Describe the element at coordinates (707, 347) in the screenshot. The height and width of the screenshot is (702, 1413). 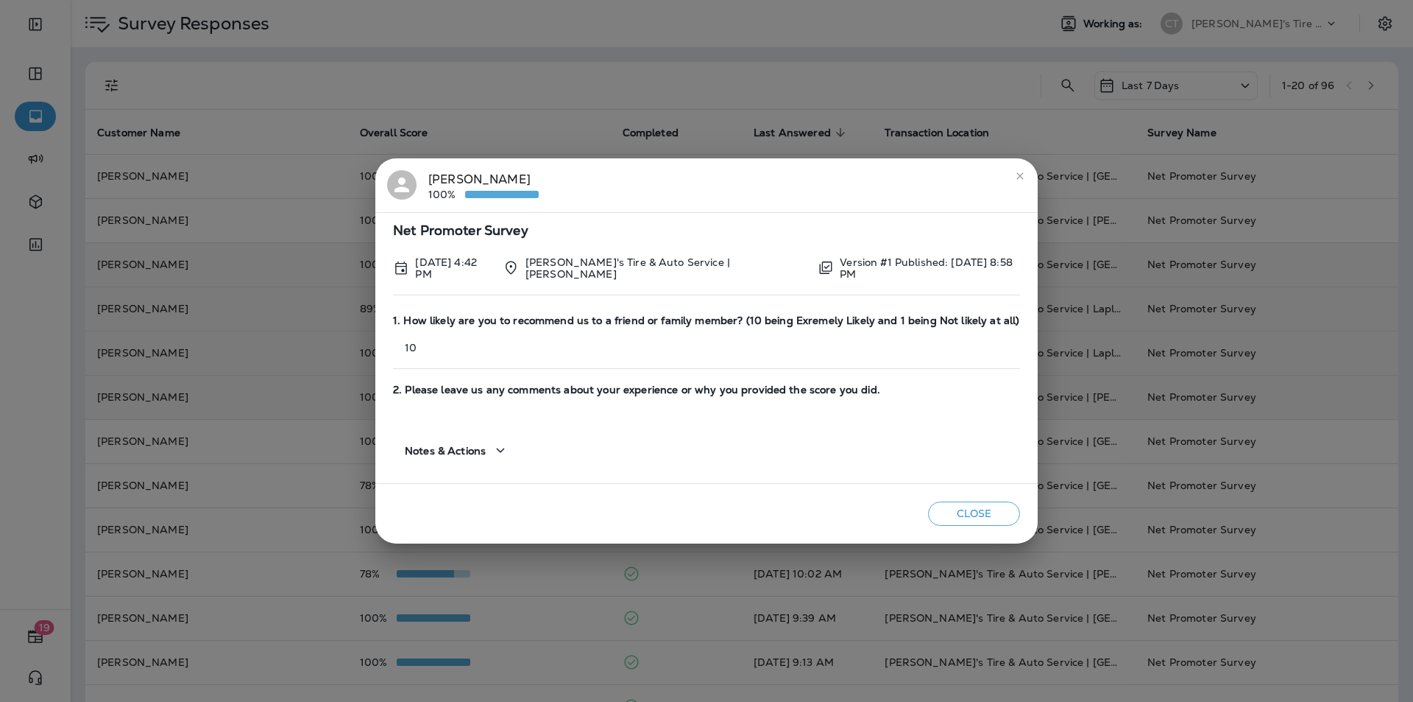
I see `p: 10` at that location.